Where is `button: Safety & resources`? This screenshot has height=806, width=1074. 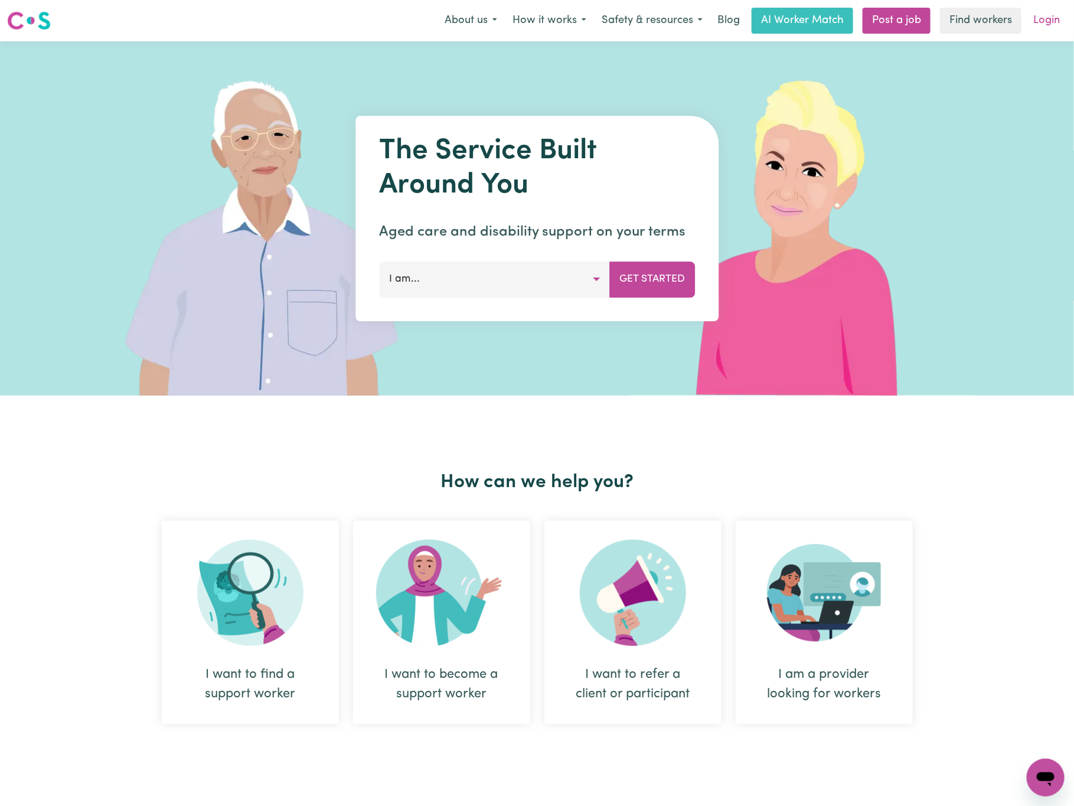 button: Safety & resources is located at coordinates (652, 21).